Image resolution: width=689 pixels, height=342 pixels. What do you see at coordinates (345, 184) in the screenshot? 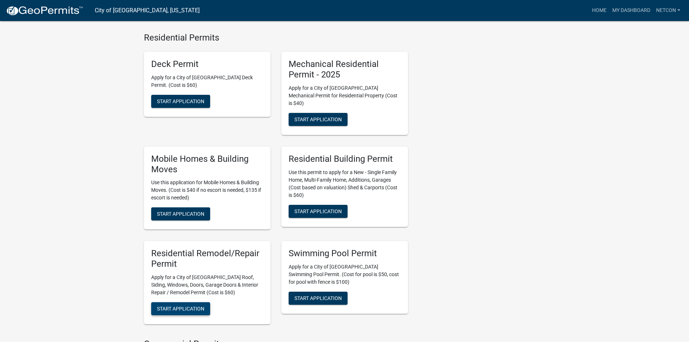
I see `p: Use this permit to apply for a New - Single Family Home, Multi-Family Home, Additions, Garages (C...` at bounding box center [345, 184].